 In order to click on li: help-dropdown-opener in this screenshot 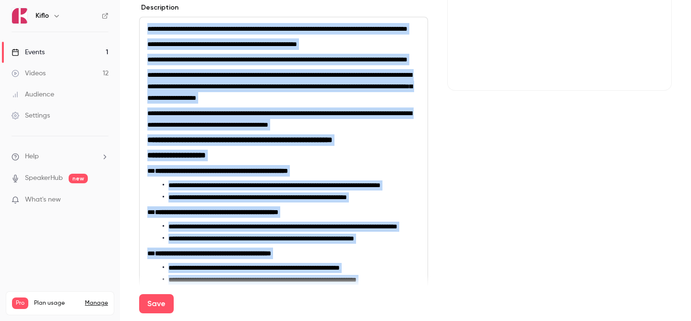, I will do `click(60, 156)`.